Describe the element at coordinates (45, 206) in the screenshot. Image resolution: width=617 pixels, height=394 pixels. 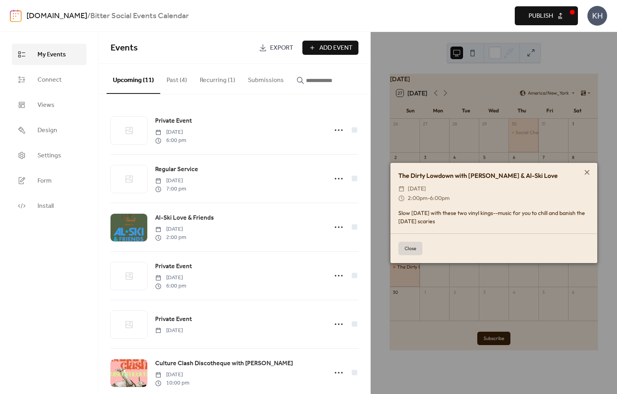
I see `span: Install` at that location.